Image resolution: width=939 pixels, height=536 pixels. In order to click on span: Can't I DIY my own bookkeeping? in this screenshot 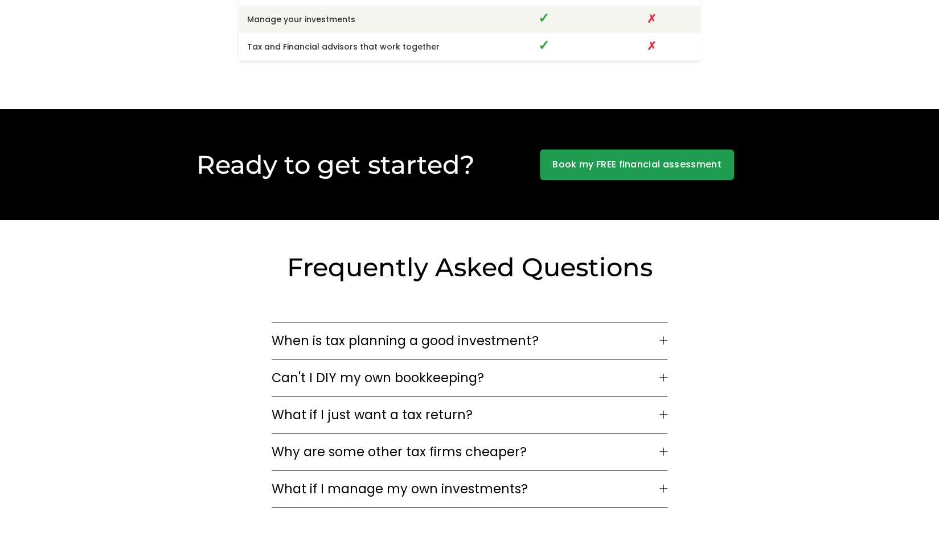, I will do `click(465, 378)`.